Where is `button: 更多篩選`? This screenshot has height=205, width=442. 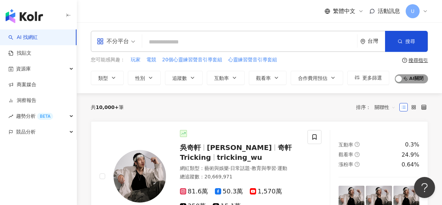 button: 更多篩選 is located at coordinates (369, 78).